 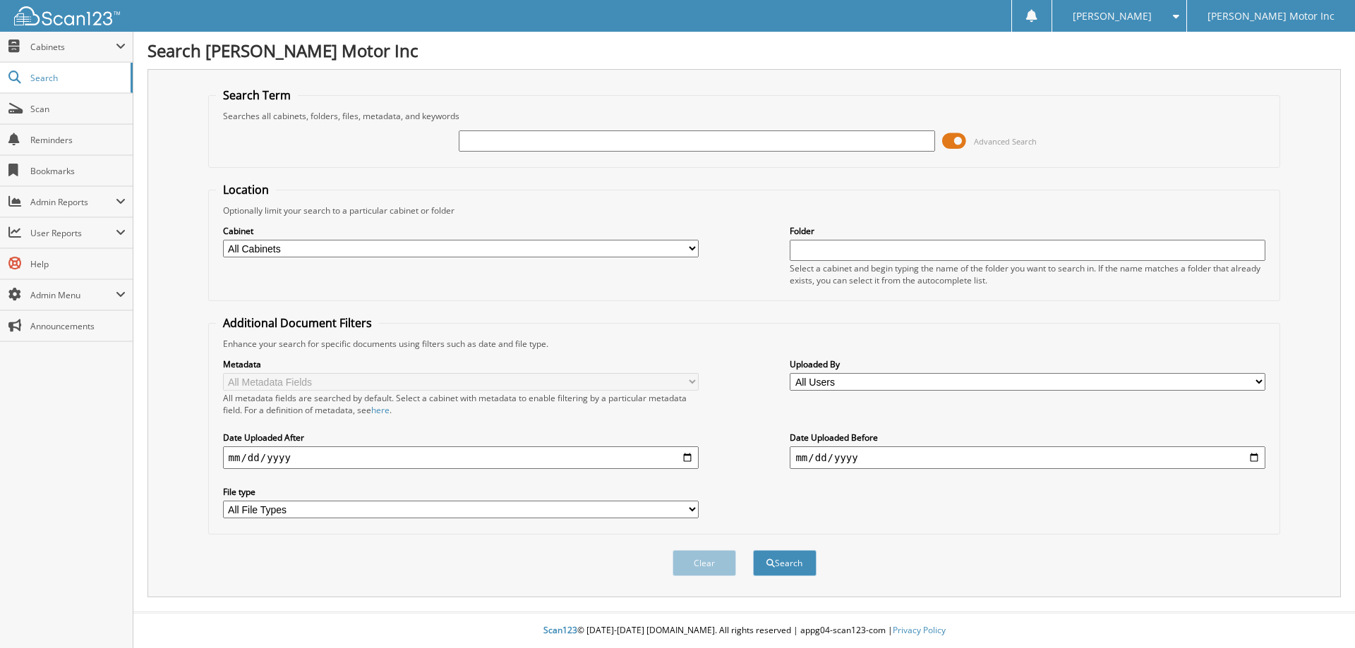 I want to click on label: Cabinet, so click(x=461, y=231).